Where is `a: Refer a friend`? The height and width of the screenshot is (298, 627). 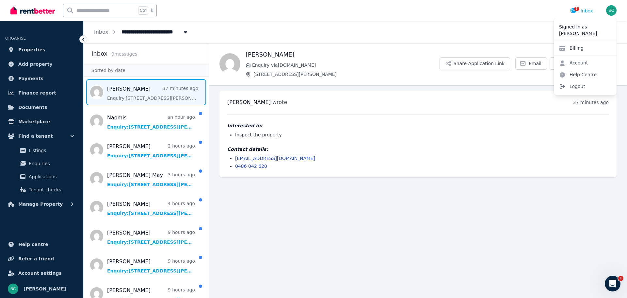 a: Refer a friend is located at coordinates (42, 259).